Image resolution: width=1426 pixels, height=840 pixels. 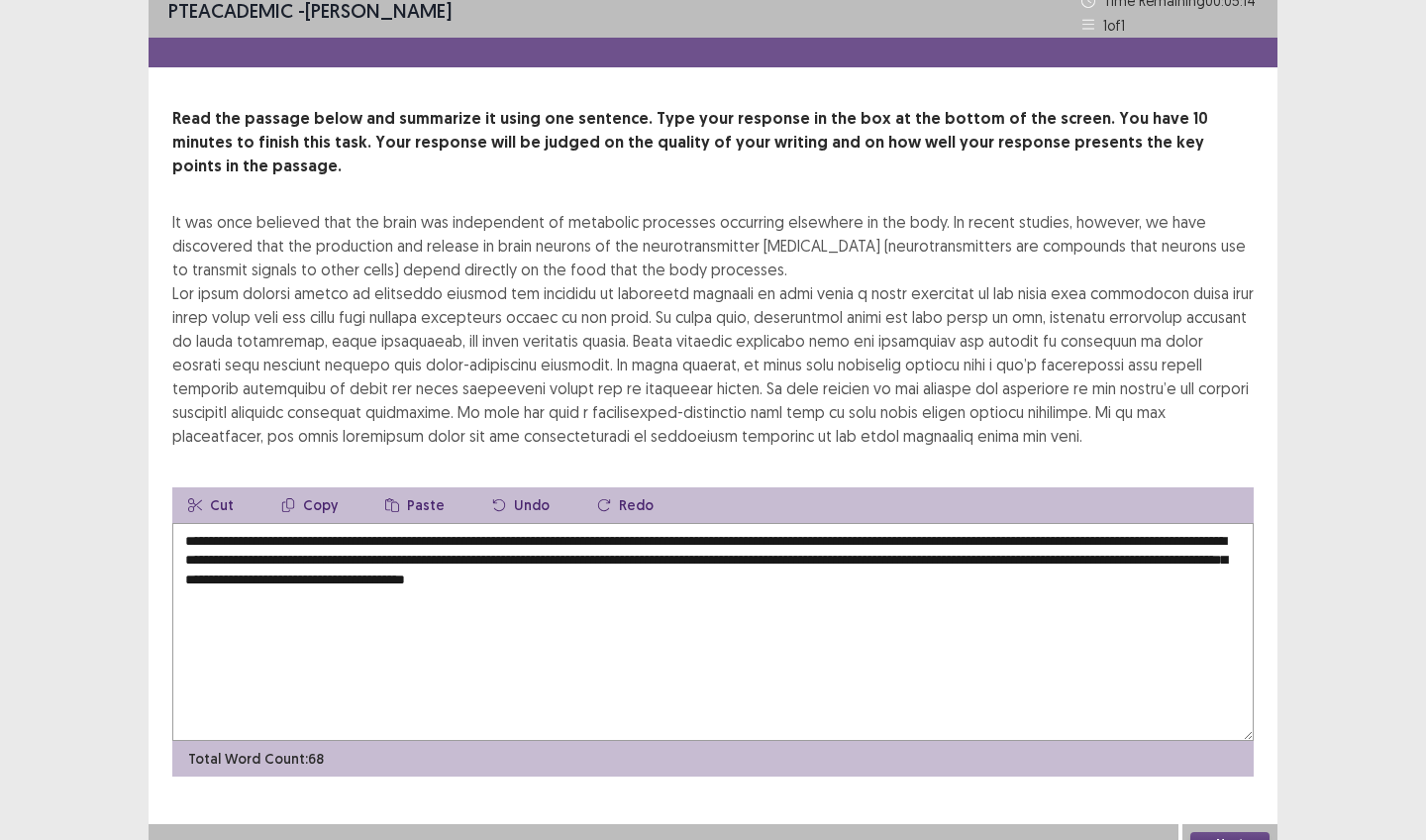 I want to click on button: Copy, so click(x=309, y=505).